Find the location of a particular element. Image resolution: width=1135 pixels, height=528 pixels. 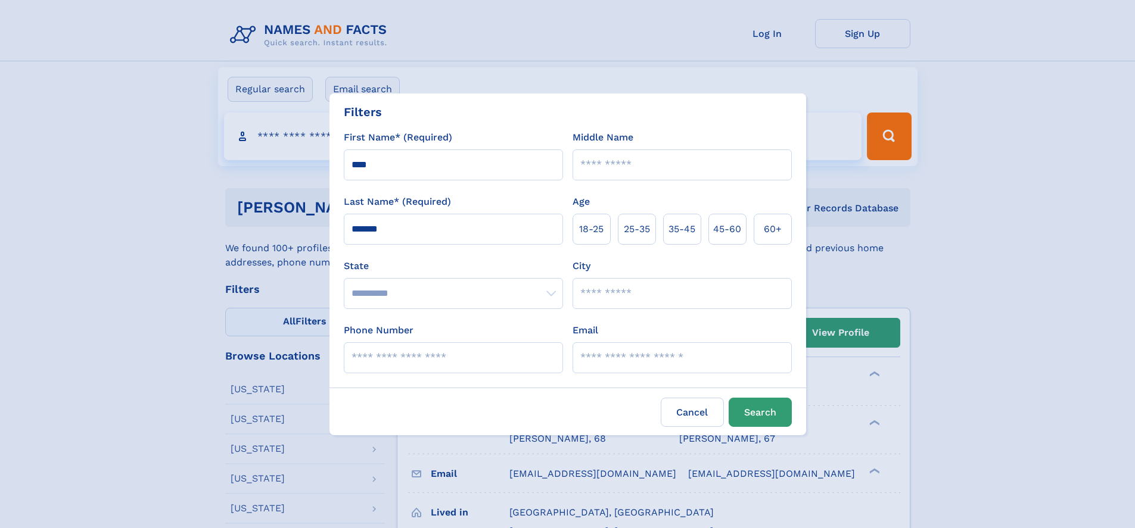

label: Middle Name is located at coordinates (603, 138).